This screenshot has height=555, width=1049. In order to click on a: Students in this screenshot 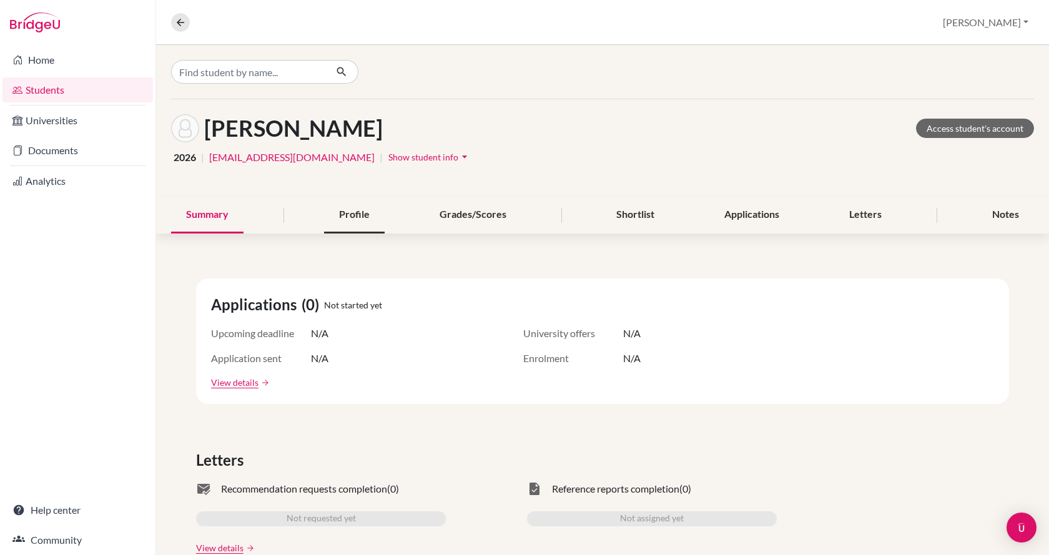, I will do `click(77, 90)`.